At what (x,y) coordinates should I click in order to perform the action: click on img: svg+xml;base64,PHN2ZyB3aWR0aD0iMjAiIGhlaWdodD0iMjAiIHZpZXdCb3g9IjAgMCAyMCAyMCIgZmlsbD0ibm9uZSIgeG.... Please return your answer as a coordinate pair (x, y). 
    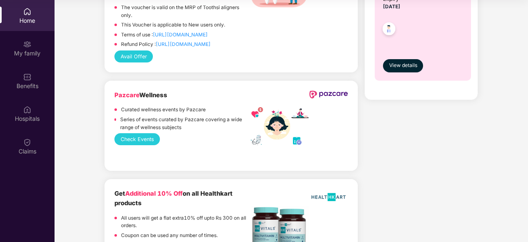
    Looking at the image, I should click on (27, 44).